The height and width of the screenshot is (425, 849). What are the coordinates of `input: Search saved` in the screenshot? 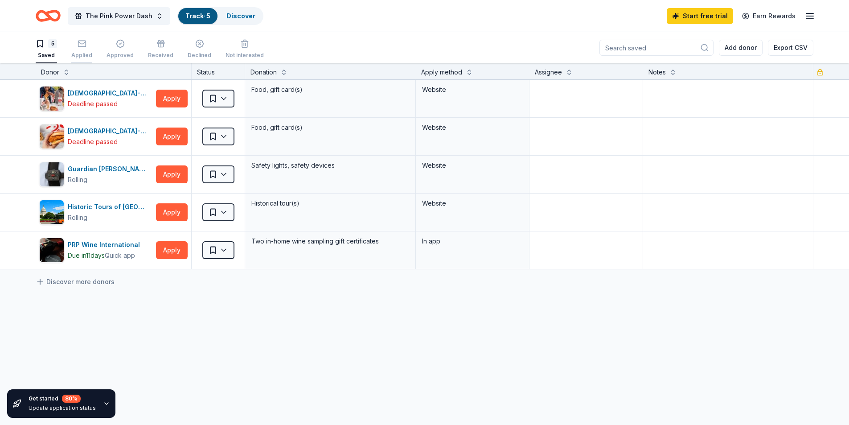 It's located at (657, 48).